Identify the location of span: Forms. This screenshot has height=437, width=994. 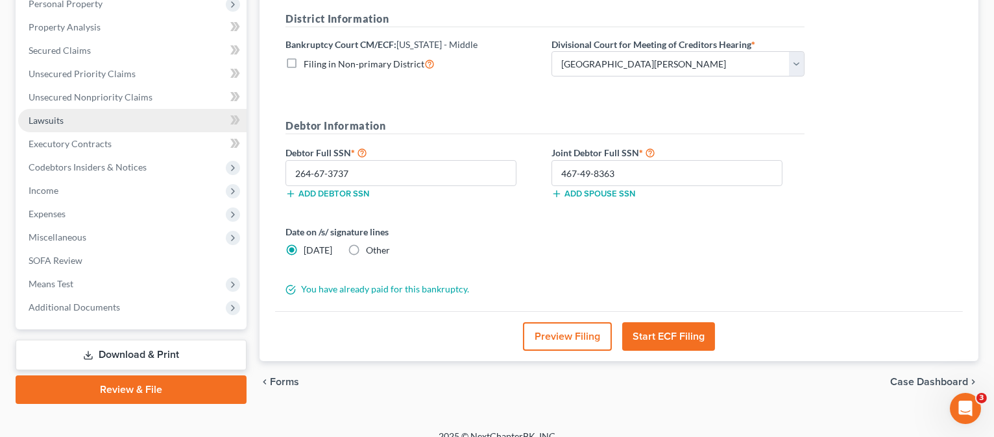
(284, 382).